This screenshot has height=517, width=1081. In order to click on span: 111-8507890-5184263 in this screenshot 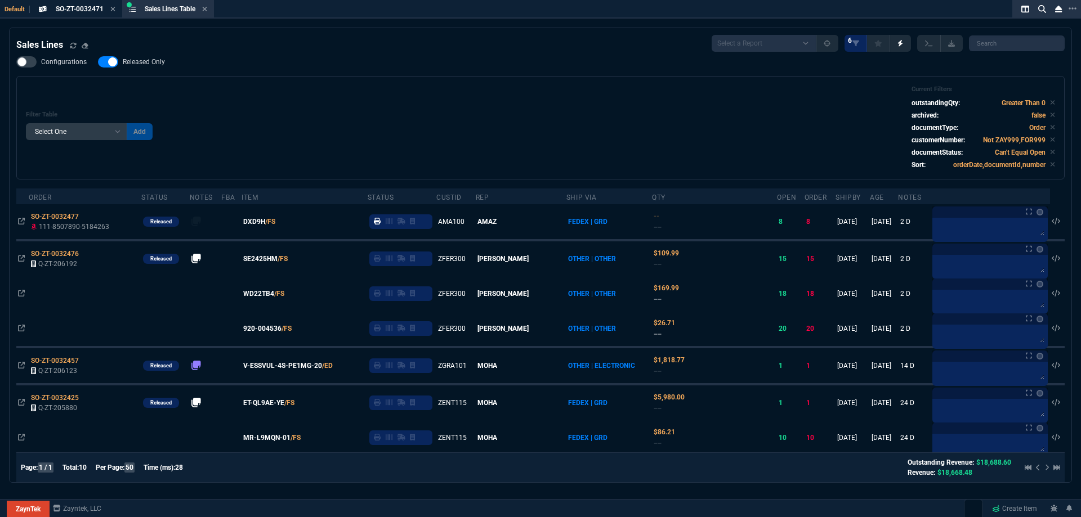, I will do `click(74, 227)`.